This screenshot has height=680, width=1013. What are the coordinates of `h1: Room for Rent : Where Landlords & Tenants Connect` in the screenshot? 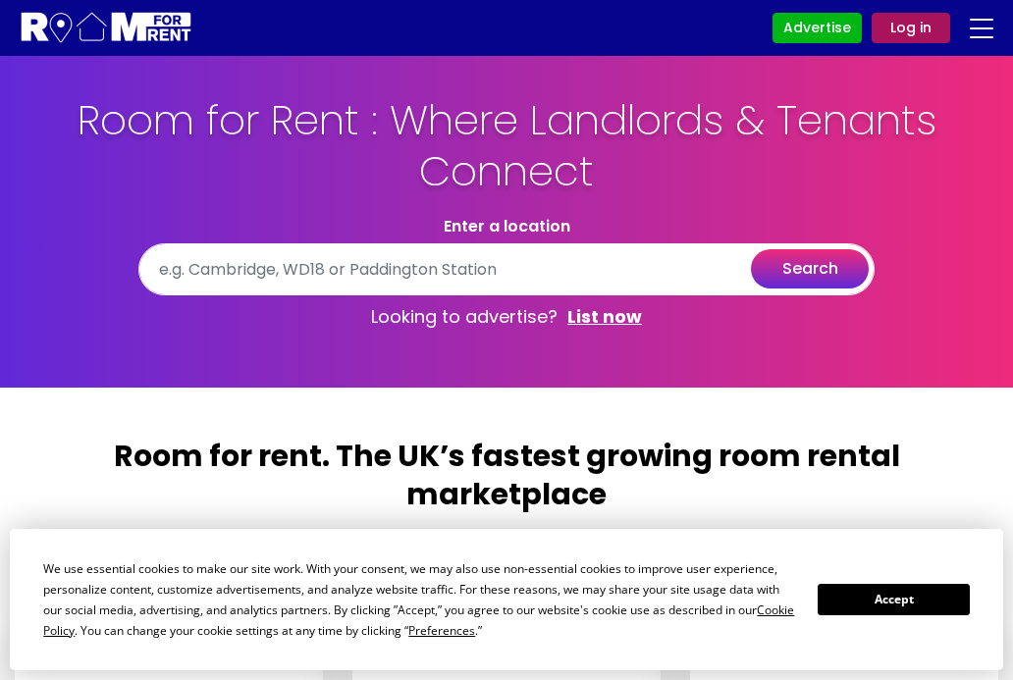 It's located at (506, 156).